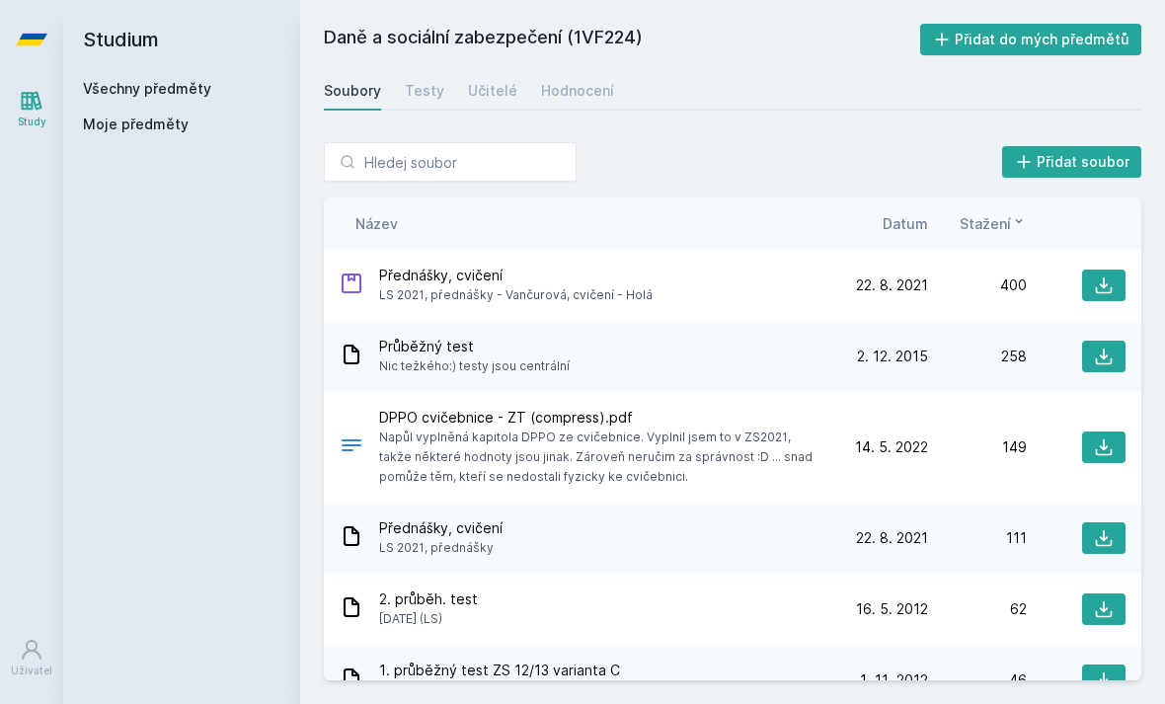 This screenshot has width=1165, height=704. What do you see at coordinates (353, 91) in the screenshot?
I see `a: Soubory` at bounding box center [353, 91].